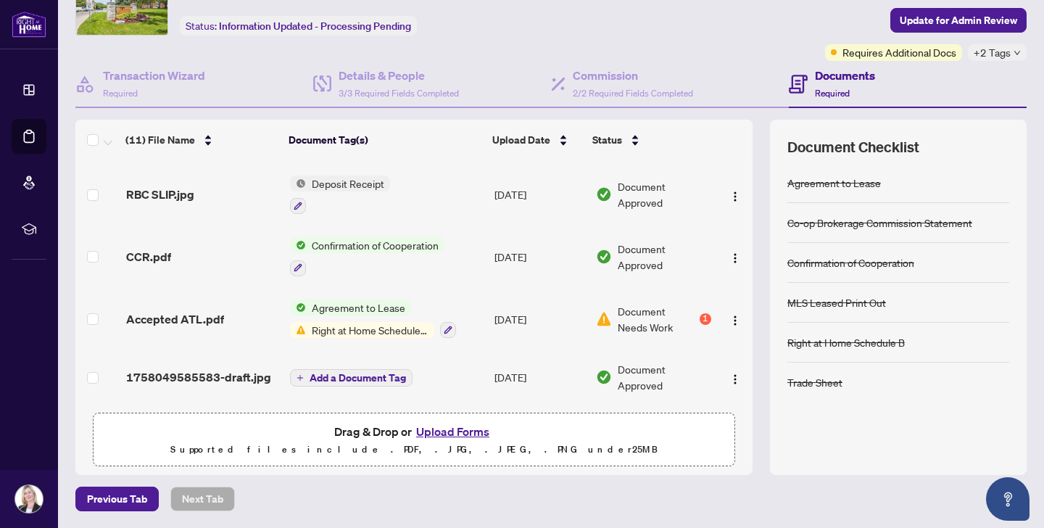  Describe the element at coordinates (879, 223) in the screenshot. I see `div: Co-op Brokerage Commission Statement` at that location.